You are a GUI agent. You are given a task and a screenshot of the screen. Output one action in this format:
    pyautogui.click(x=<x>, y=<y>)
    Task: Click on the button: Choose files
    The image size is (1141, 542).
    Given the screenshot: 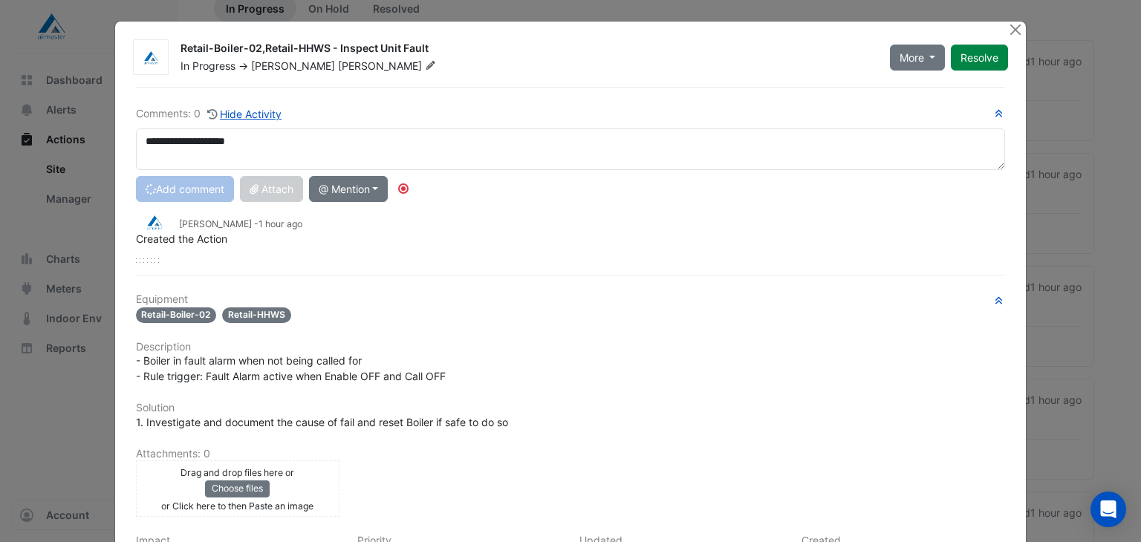 What is the action you would take?
    pyautogui.click(x=237, y=489)
    